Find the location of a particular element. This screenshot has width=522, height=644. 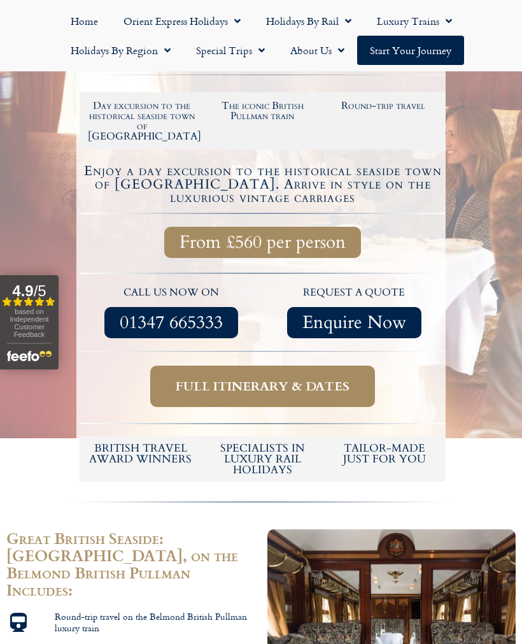

a: From £560 per person is located at coordinates (262, 242).